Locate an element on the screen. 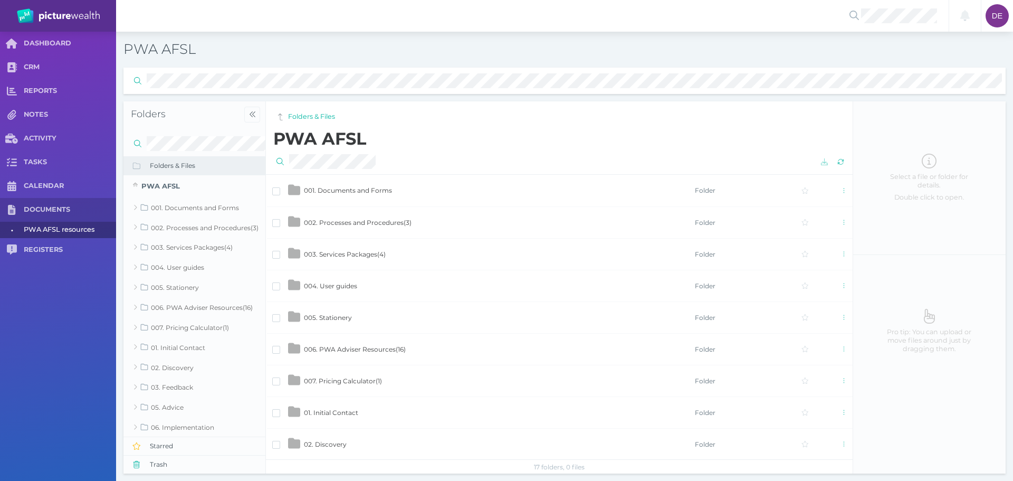  span: ACTIVITY is located at coordinates (70, 138).